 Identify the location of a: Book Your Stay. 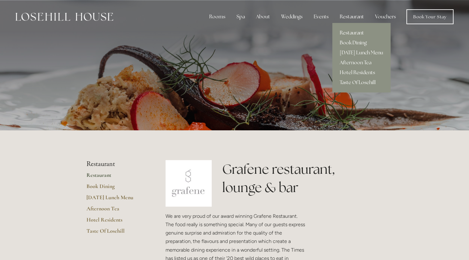
(430, 17).